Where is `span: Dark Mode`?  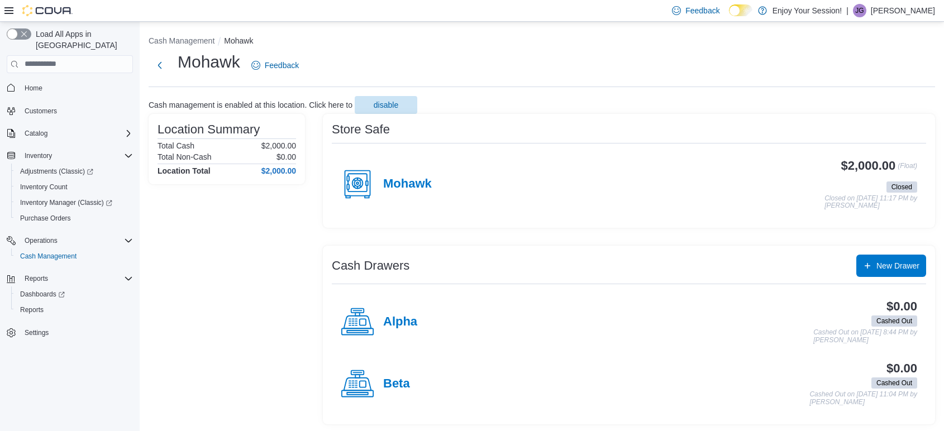
span: Dark Mode is located at coordinates (729, 16).